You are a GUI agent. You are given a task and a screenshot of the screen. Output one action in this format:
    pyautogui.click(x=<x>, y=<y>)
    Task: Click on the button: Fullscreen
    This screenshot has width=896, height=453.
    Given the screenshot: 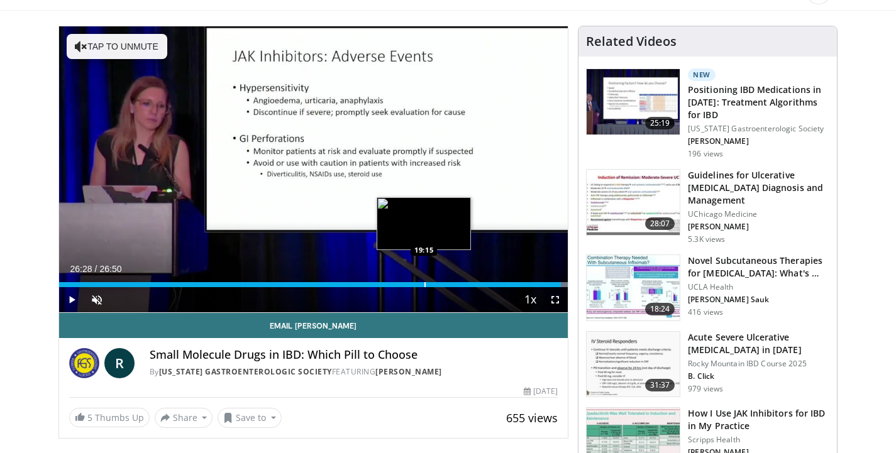 What is the action you would take?
    pyautogui.click(x=555, y=300)
    